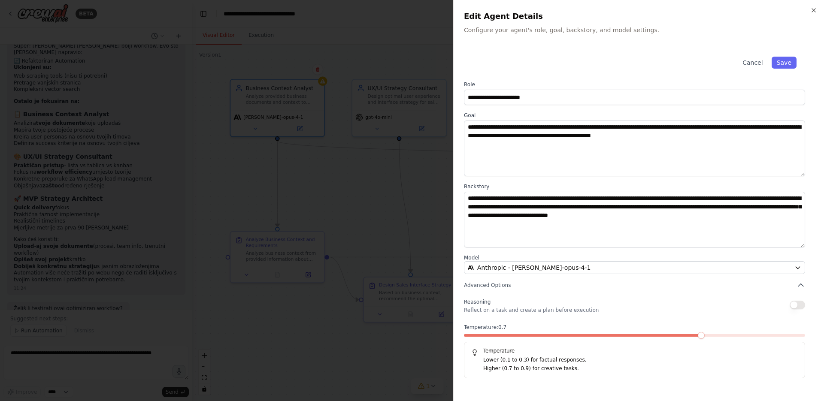 This screenshot has height=401, width=824. Describe the element at coordinates (638, 30) in the screenshot. I see `p: Configure your agent's role, goal, backstory, and model settings.` at that location.